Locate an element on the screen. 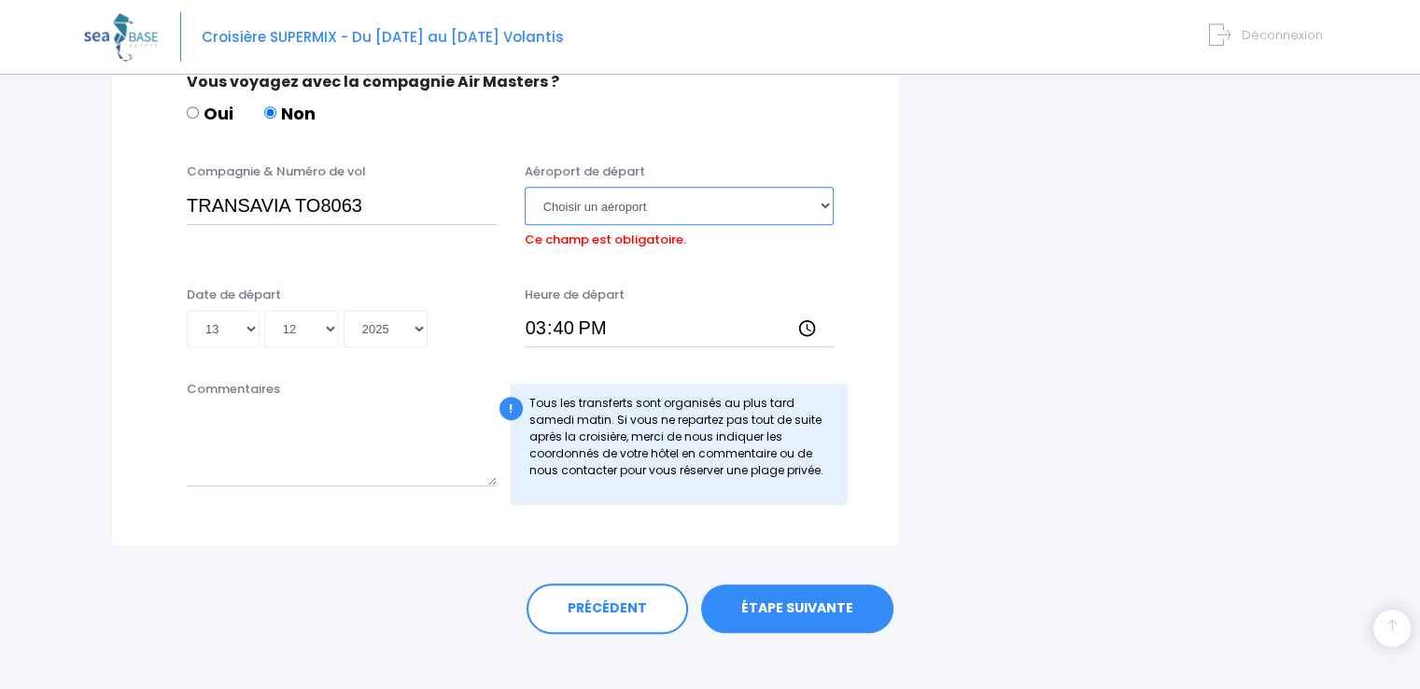 This screenshot has height=689, width=1420. label: Non is located at coordinates (289, 113).